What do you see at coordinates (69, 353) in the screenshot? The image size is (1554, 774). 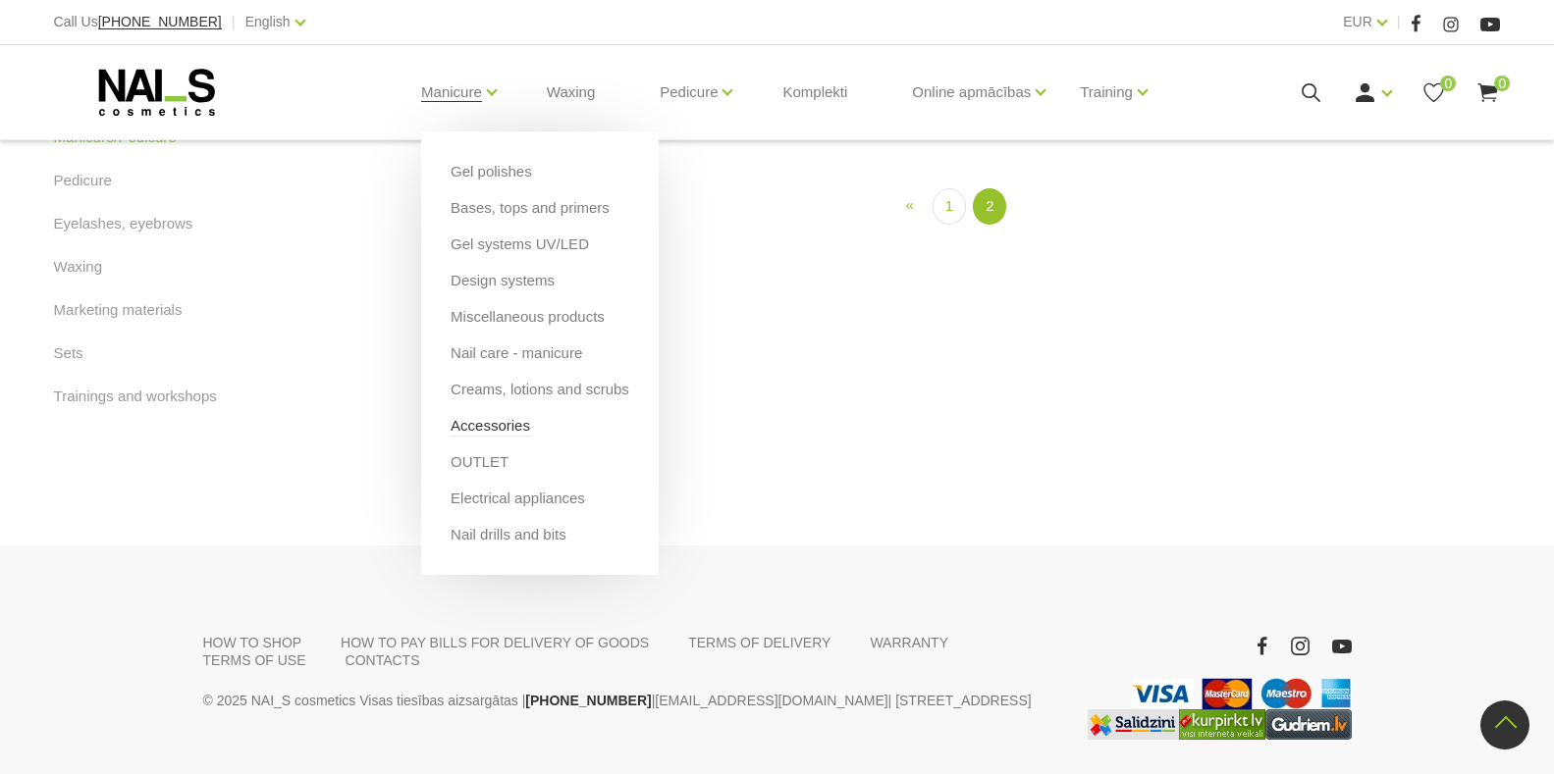 I see `a: Sets` at bounding box center [69, 353].